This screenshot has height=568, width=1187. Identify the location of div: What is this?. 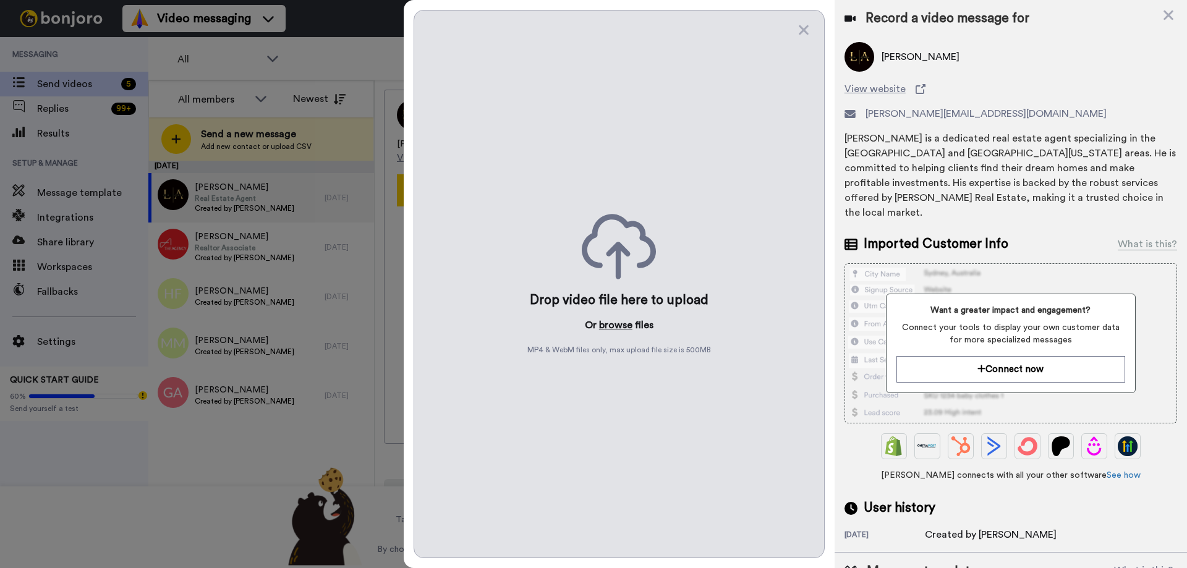
(1148, 244).